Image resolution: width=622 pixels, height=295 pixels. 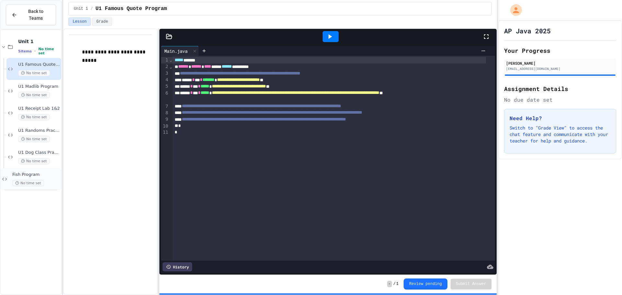 What do you see at coordinates (31, 15) in the screenshot?
I see `button: Back to Teams` at bounding box center [31, 15].